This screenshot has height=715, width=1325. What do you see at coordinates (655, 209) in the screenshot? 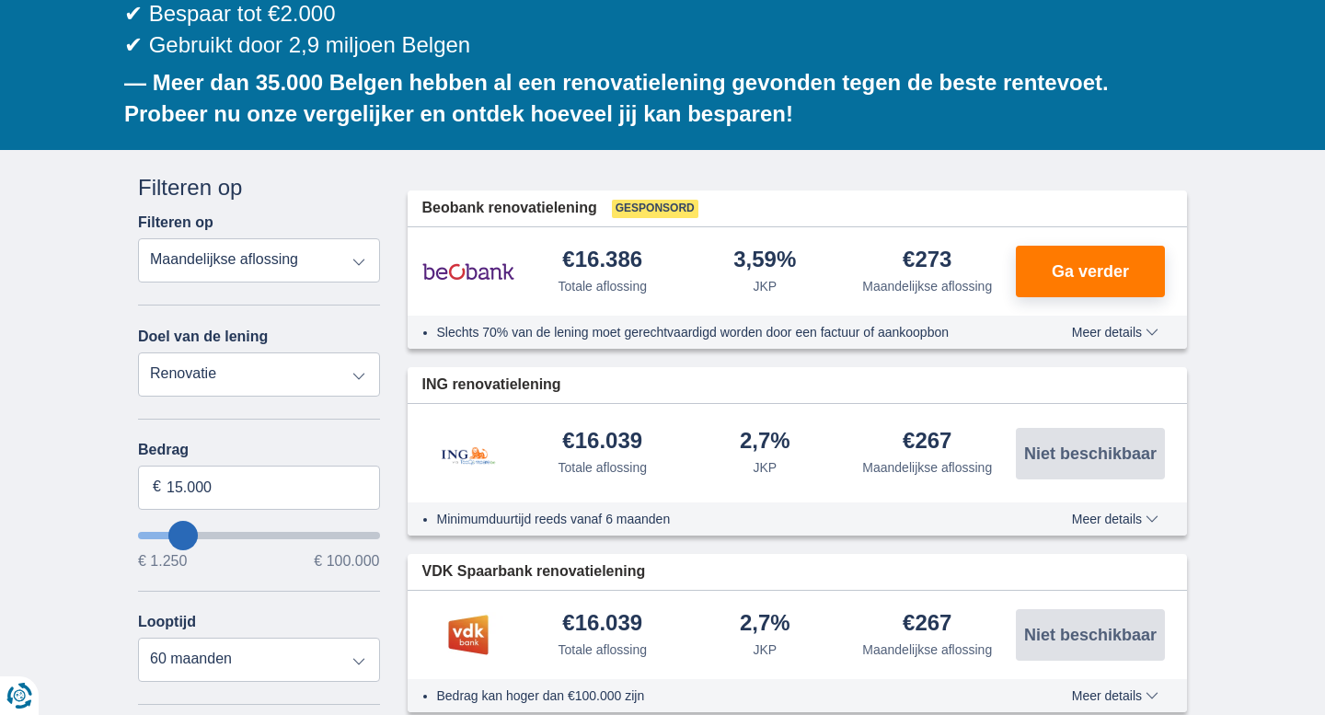
I see `span: Gesponsord` at bounding box center [655, 209].